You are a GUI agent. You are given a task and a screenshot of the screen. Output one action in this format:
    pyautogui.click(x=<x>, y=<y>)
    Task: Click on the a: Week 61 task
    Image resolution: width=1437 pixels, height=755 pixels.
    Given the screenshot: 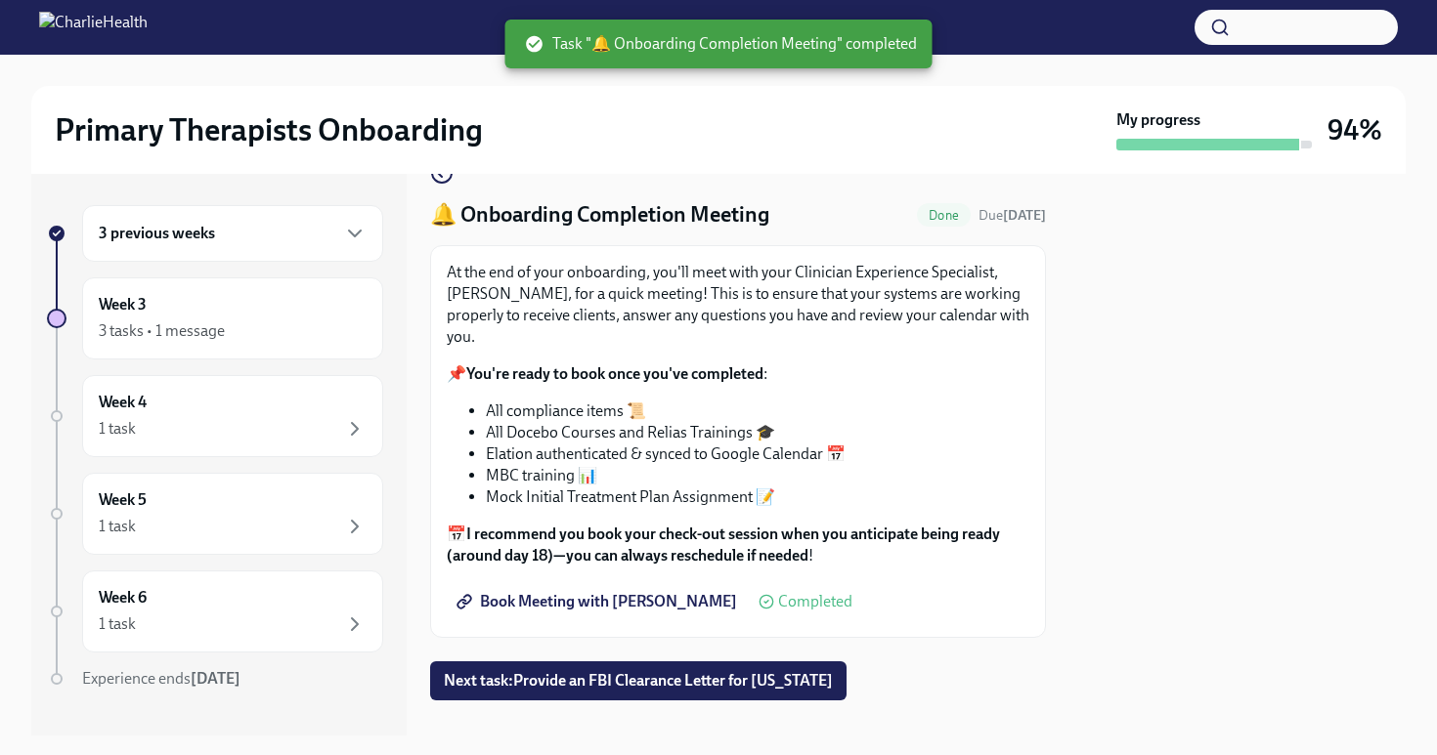 What is the action you would take?
    pyautogui.click(x=215, y=612)
    